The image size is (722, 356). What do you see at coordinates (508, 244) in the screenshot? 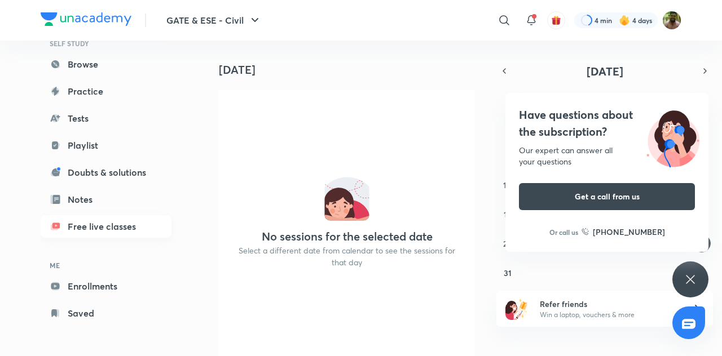
I see `button: August 24, 2025` at bounding box center [508, 244].